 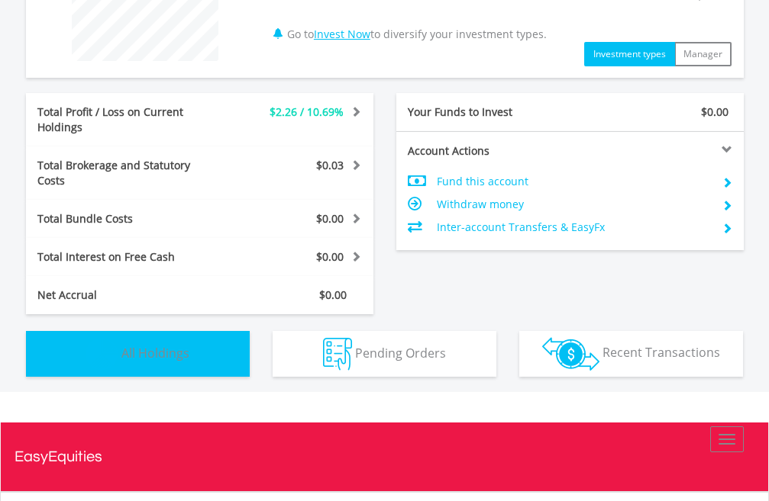 What do you see at coordinates (137, 354) in the screenshot?
I see `button: All Holdings` at bounding box center [137, 354].